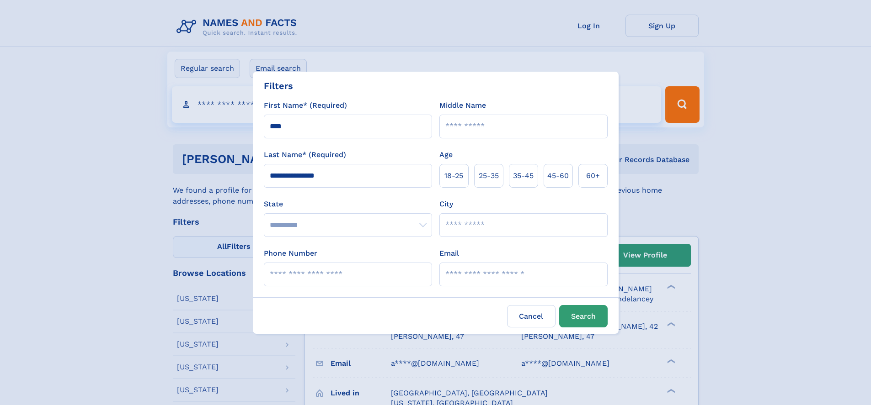 This screenshot has height=405, width=871. I want to click on label: Age, so click(446, 155).